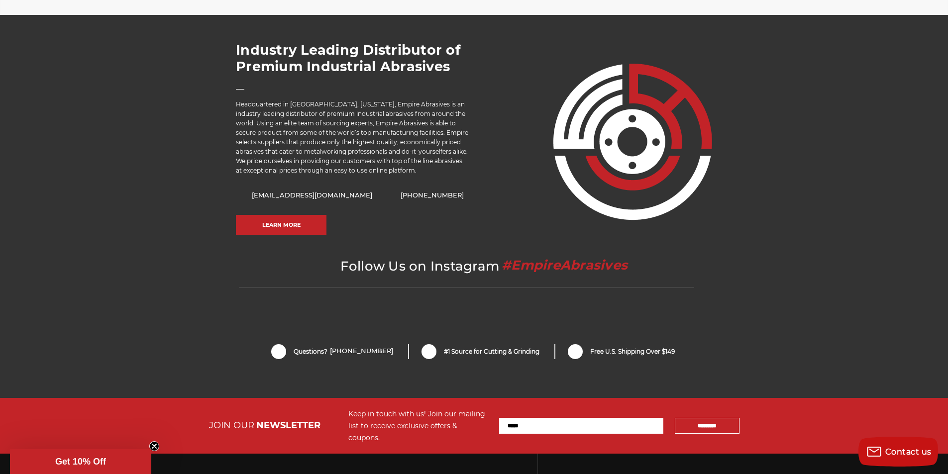  I want to click on span: Questions?, so click(344, 352).